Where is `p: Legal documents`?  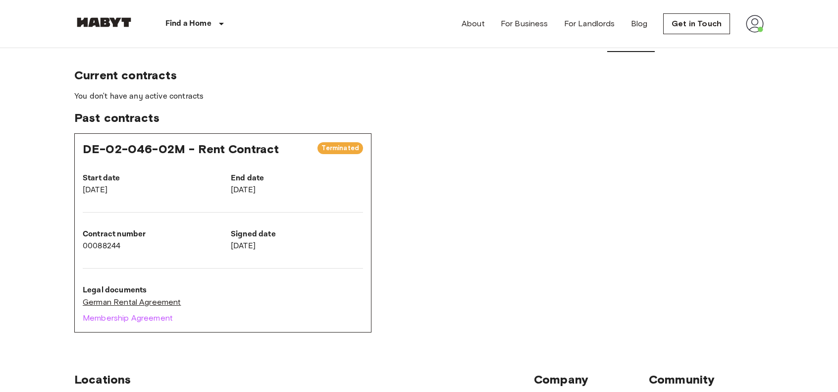 p: Legal documents is located at coordinates (223, 290).